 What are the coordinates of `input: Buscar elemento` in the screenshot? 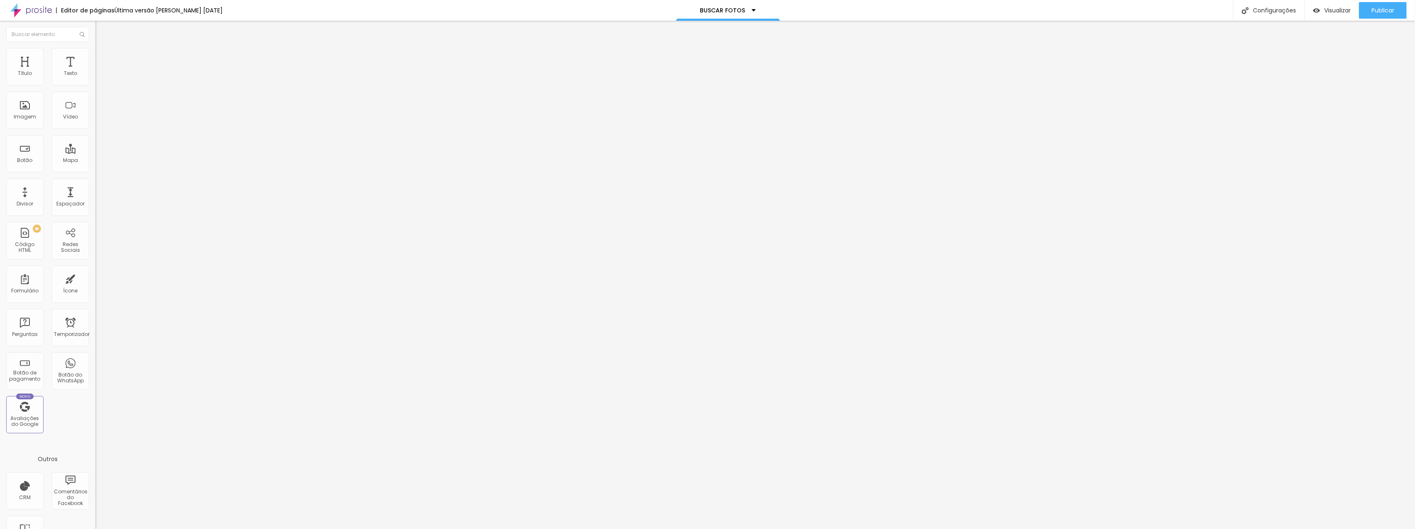 It's located at (48, 34).